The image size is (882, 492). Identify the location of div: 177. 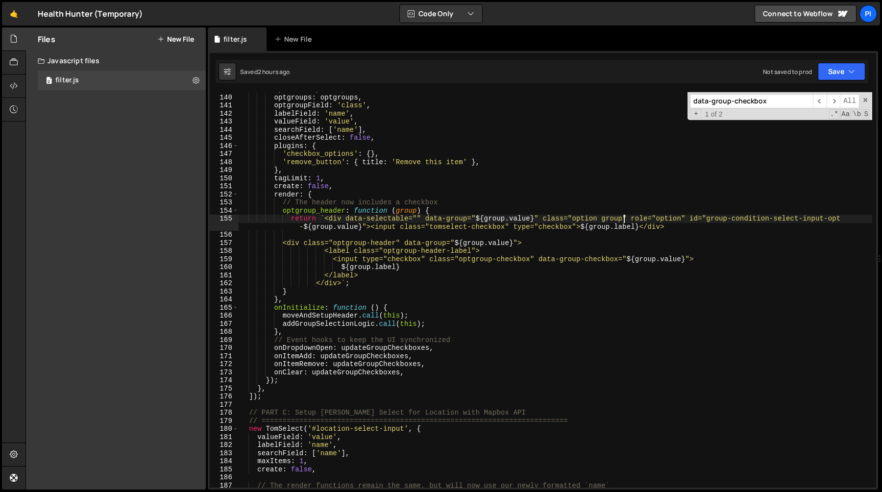
(224, 405).